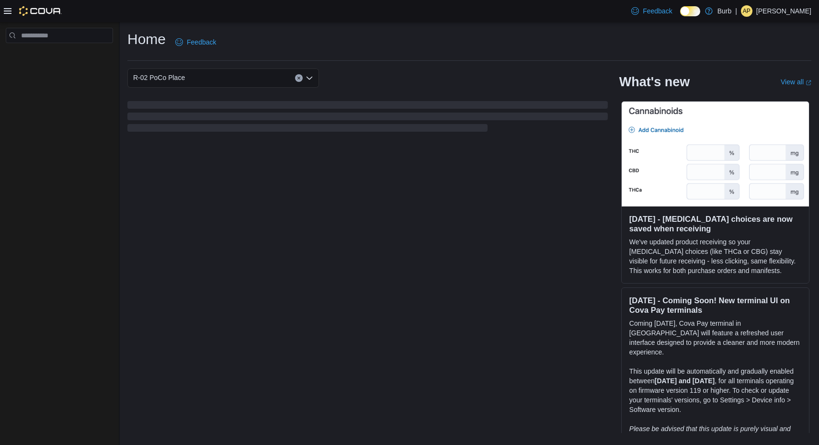 The image size is (819, 445). I want to click on span: Dark Mode, so click(680, 16).